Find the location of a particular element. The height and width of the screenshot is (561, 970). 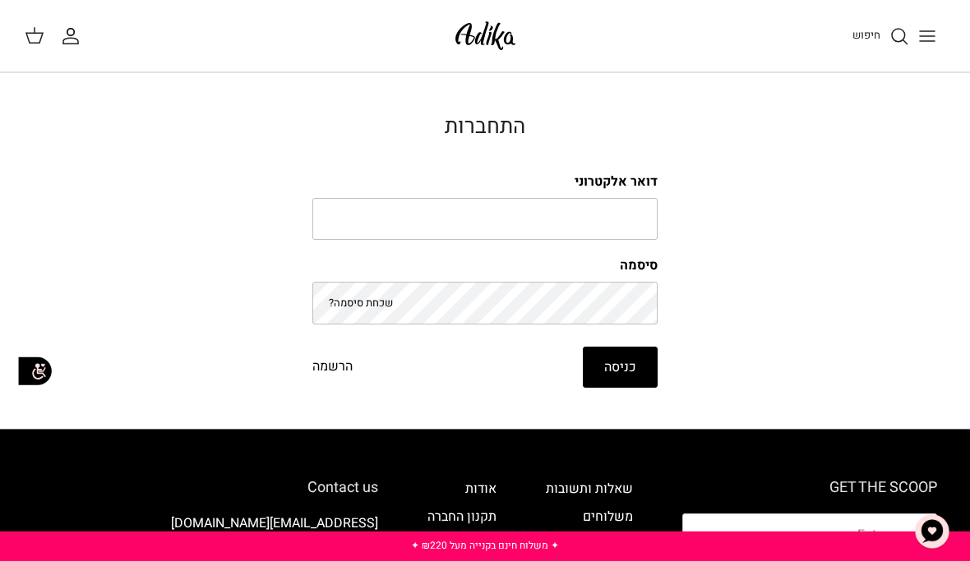

a: הרשמה is located at coordinates (332, 367).